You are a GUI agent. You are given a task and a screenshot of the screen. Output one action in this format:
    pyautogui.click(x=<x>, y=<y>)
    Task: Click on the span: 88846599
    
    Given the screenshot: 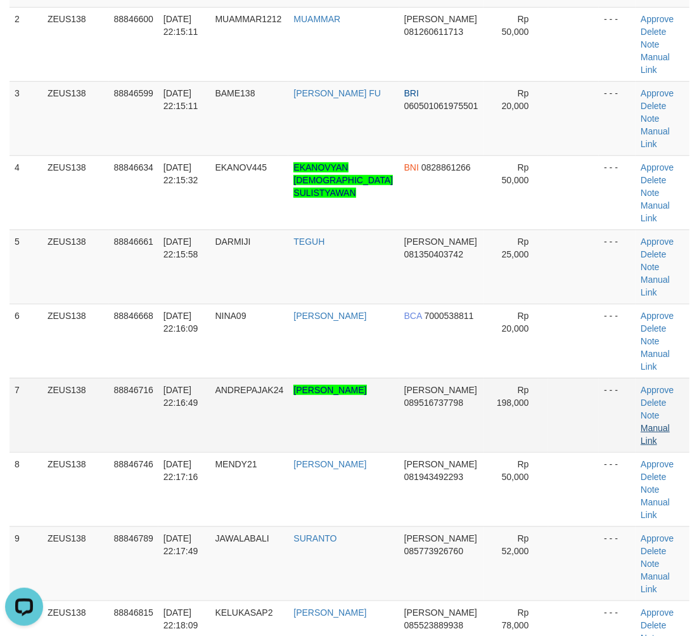 What is the action you would take?
    pyautogui.click(x=134, y=93)
    